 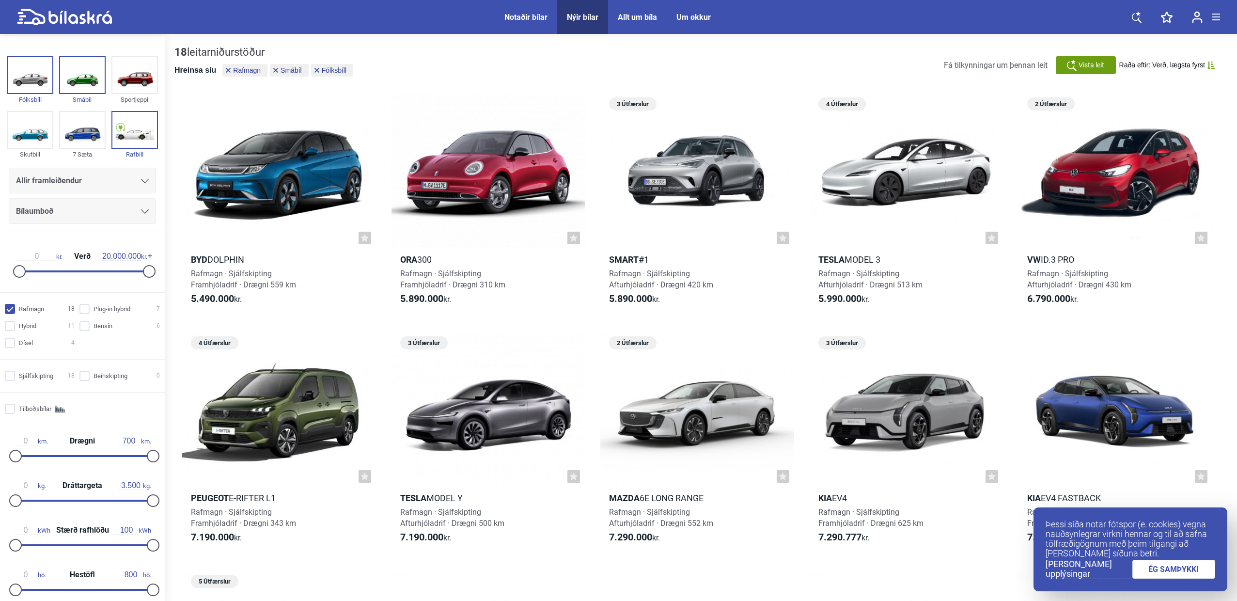 What do you see at coordinates (265, 52) in the screenshot?
I see `div: leitarniðurstöður` at bounding box center [265, 52].